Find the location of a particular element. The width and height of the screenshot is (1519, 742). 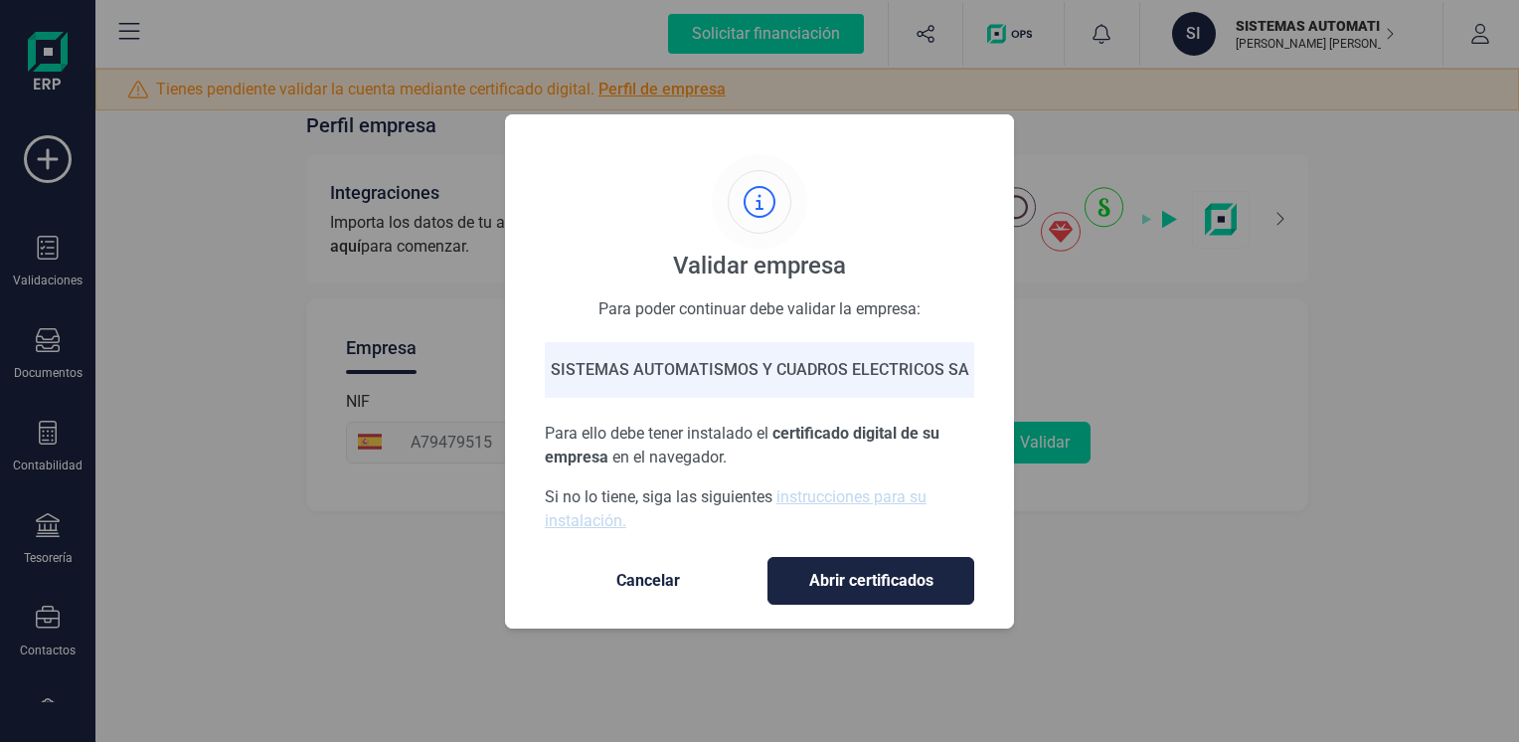

button: Abrir certificados is located at coordinates (871, 581).